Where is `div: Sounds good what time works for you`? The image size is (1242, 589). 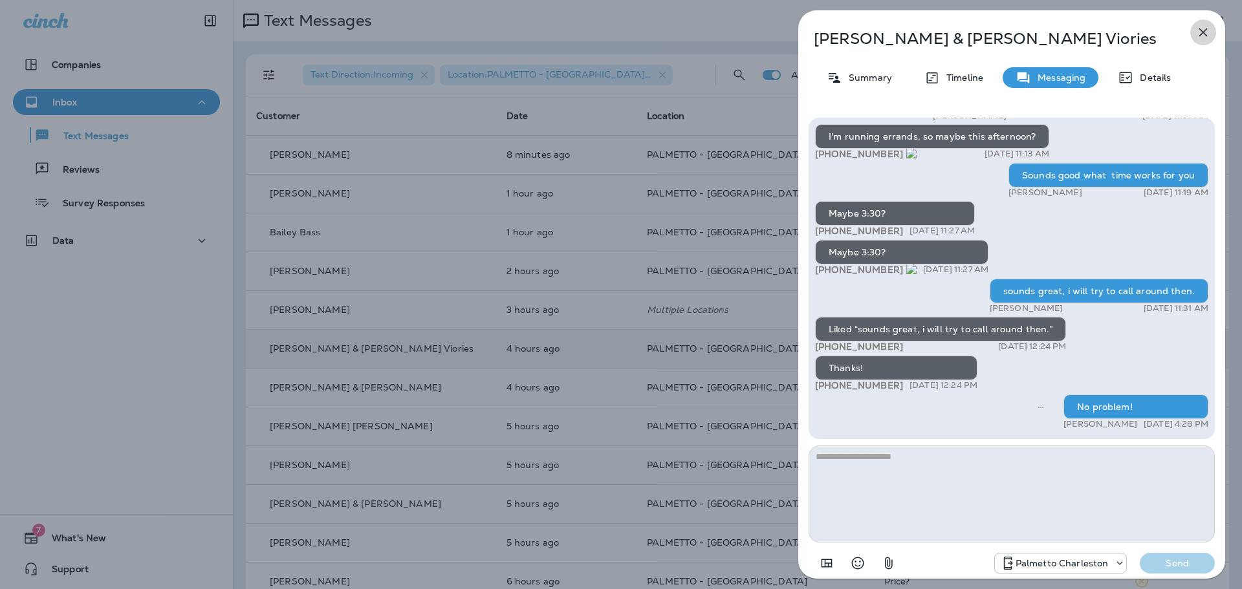 div: Sounds good what time works for you is located at coordinates (1108, 175).